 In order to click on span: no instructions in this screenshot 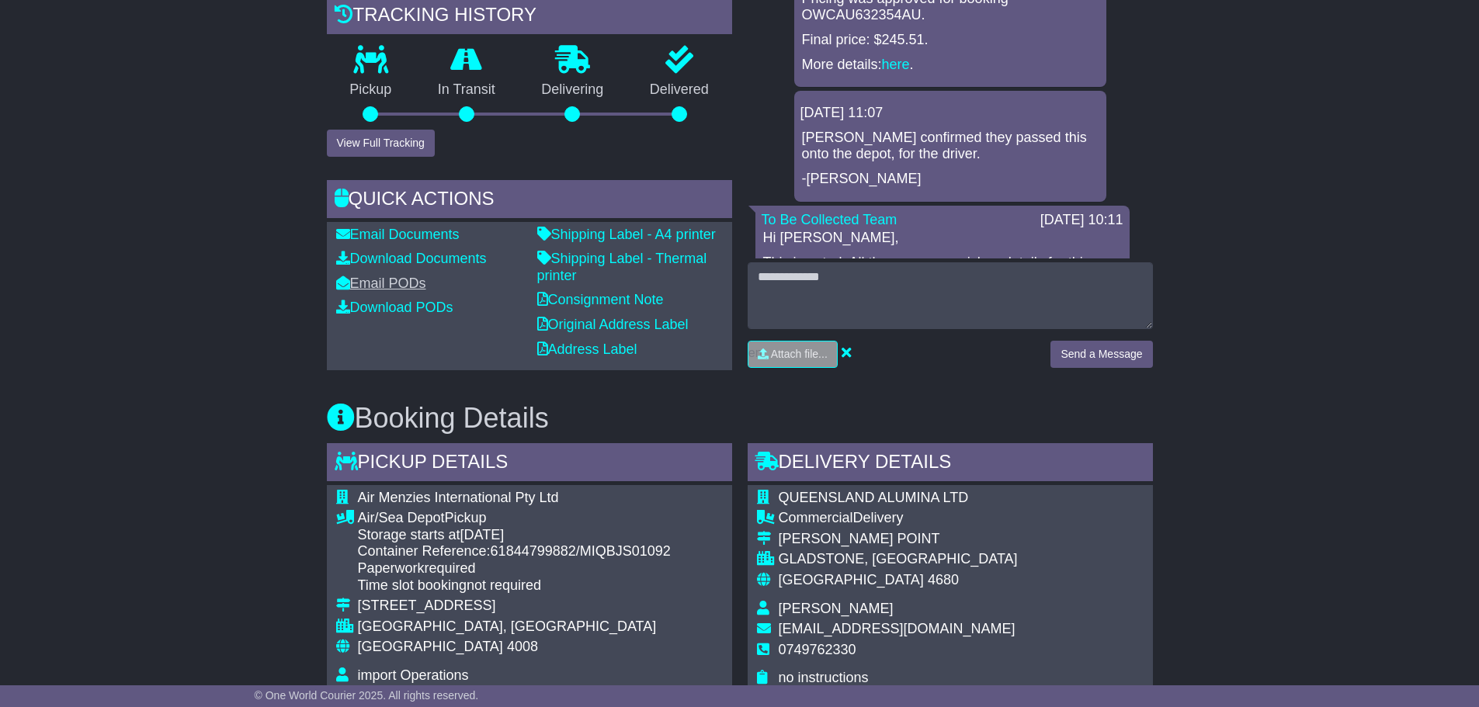, I will do `click(824, 678)`.